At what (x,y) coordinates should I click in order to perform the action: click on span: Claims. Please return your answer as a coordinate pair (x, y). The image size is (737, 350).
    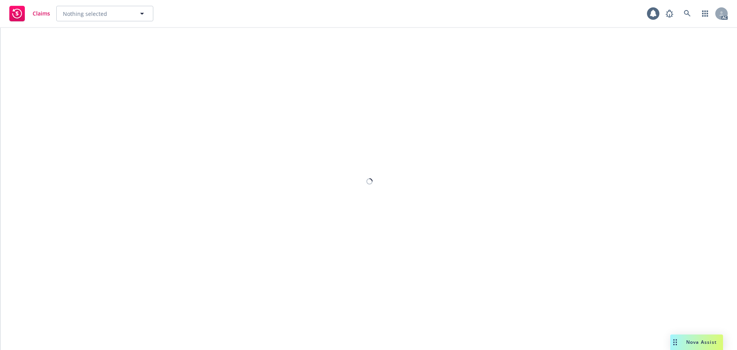
    Looking at the image, I should click on (41, 14).